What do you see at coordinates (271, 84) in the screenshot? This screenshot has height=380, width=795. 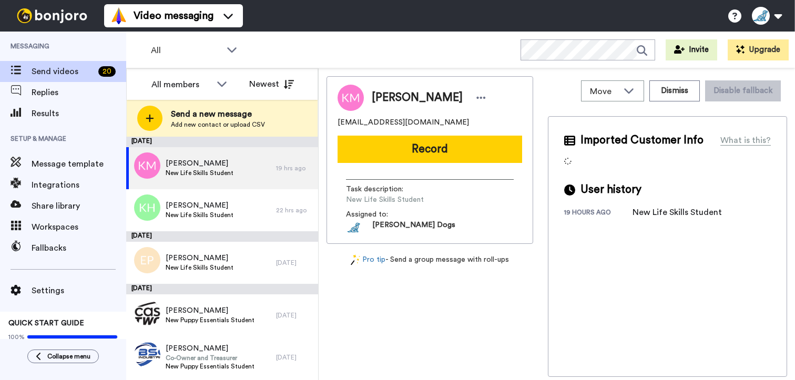 I see `button: Newest` at bounding box center [271, 84].